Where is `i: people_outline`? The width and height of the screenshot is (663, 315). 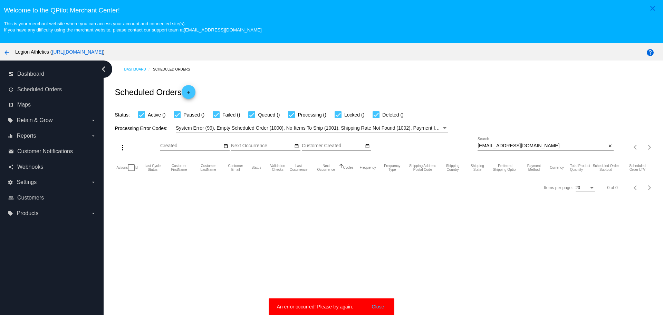 i: people_outline is located at coordinates (11, 198).